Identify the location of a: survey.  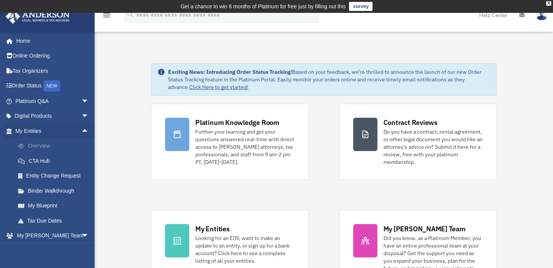
(361, 6).